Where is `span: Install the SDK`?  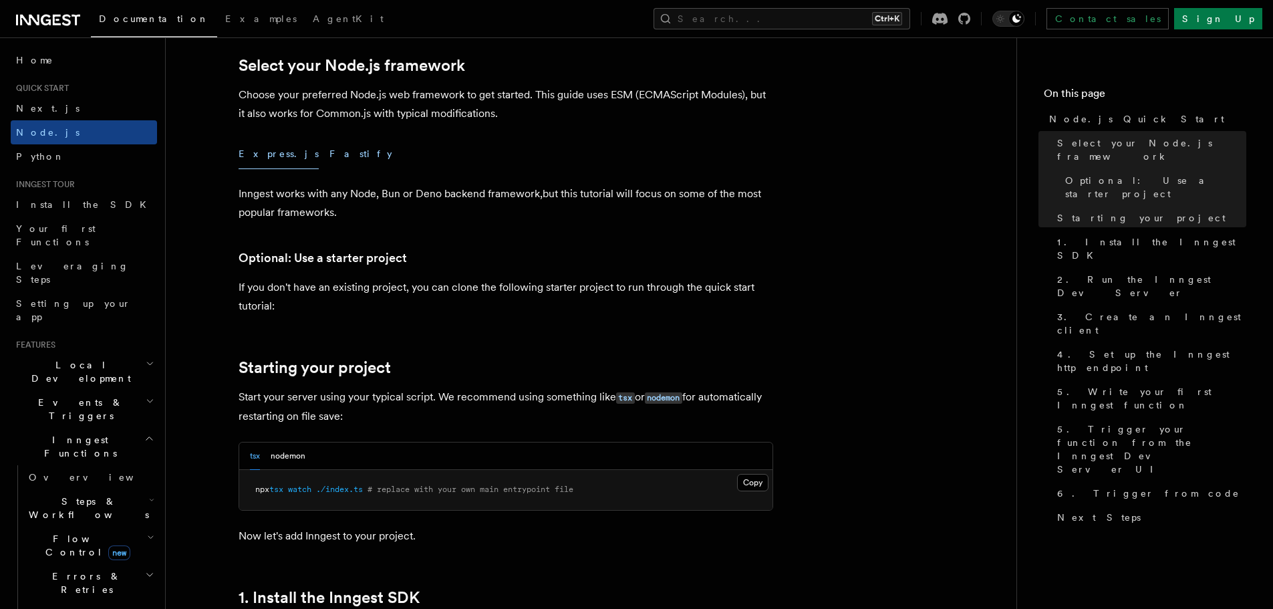
span: Install the SDK is located at coordinates (85, 205).